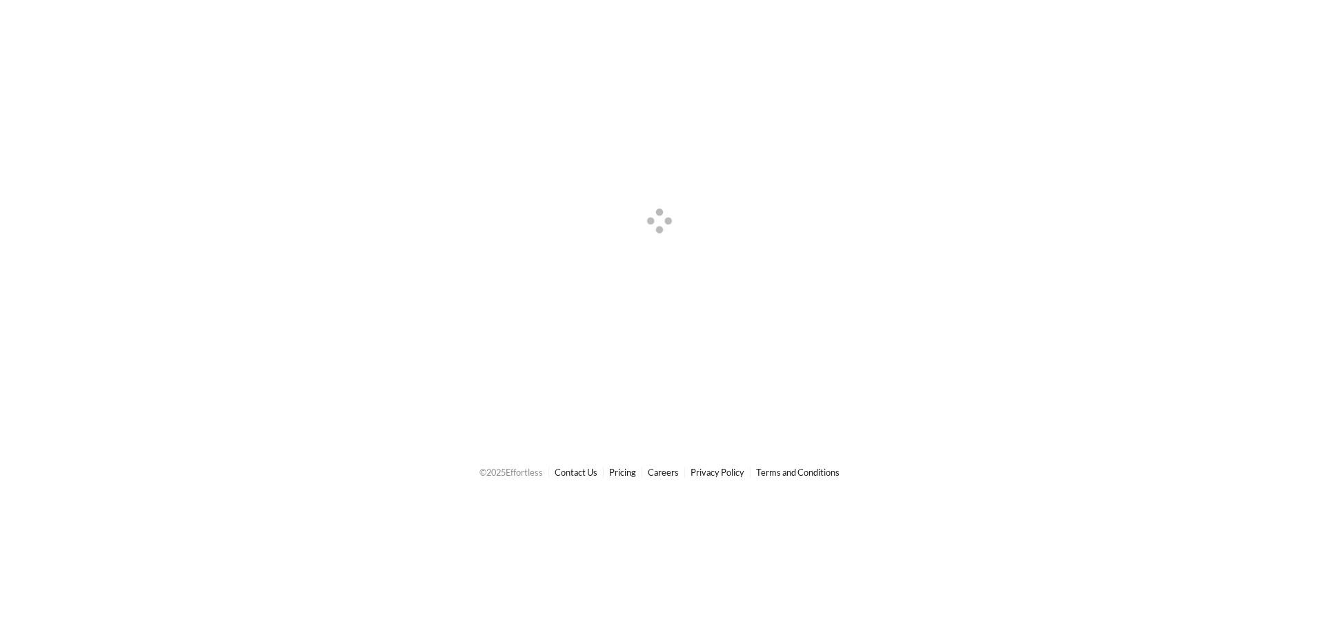 The width and height of the screenshot is (1319, 638). Describe the element at coordinates (511, 472) in the screenshot. I see `span: © 2025 Effortless` at that location.